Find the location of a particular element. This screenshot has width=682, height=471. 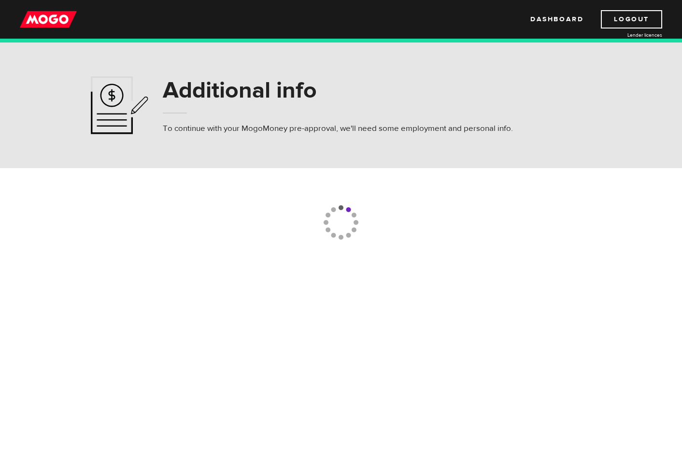

img: mogo_logo-11ee424be714fa7cbb0f0f49df9e16ec.png is located at coordinates (48, 19).